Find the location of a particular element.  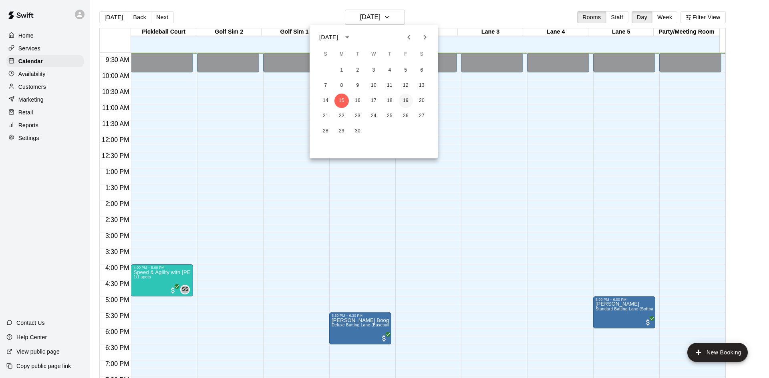

button: 21 is located at coordinates (325, 116).